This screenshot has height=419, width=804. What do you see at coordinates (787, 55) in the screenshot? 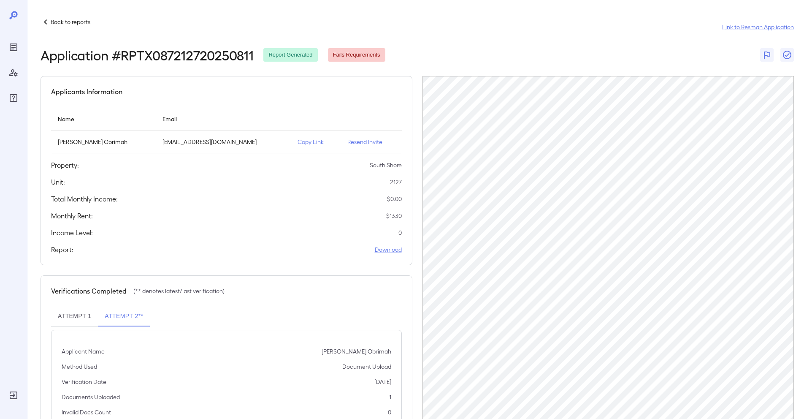
I see `button: Close Report` at bounding box center [787, 55].